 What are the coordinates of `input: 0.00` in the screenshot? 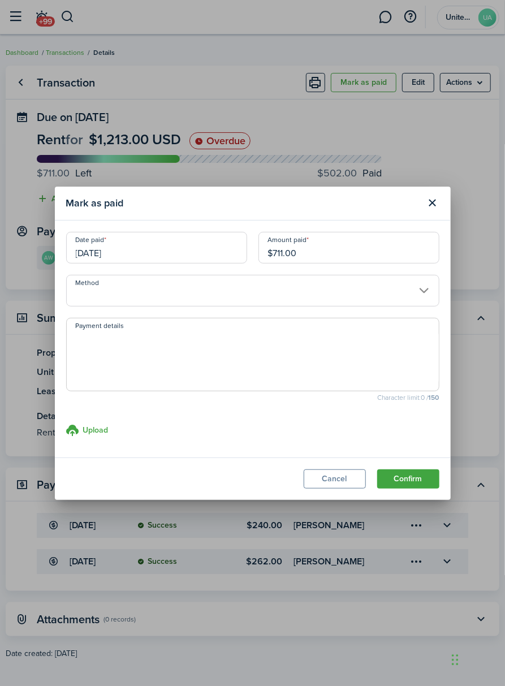 It's located at (349, 248).